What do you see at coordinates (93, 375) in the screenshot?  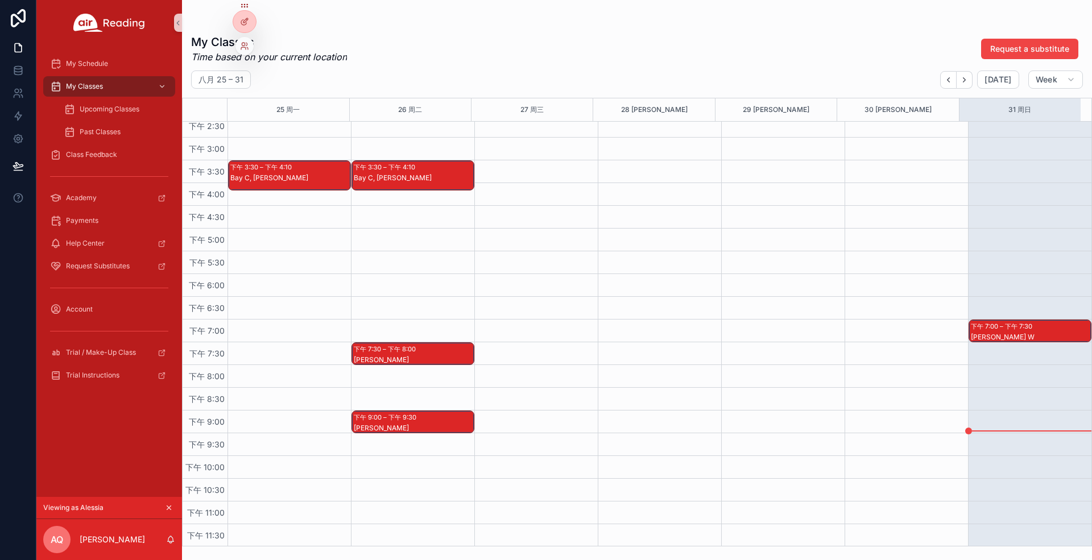 I see `span: Trial Instructions` at bounding box center [93, 375].